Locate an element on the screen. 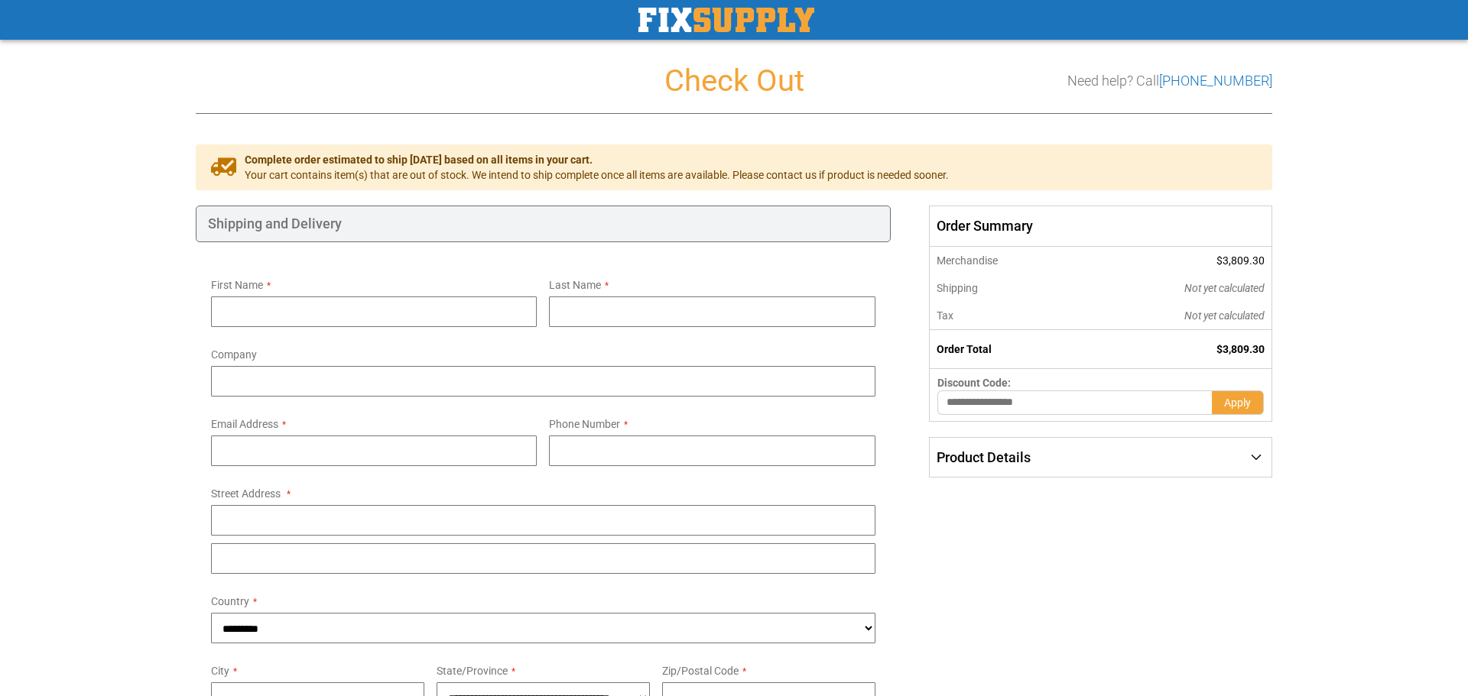 This screenshot has height=696, width=1468. div: Shipping and Delivery is located at coordinates (543, 224).